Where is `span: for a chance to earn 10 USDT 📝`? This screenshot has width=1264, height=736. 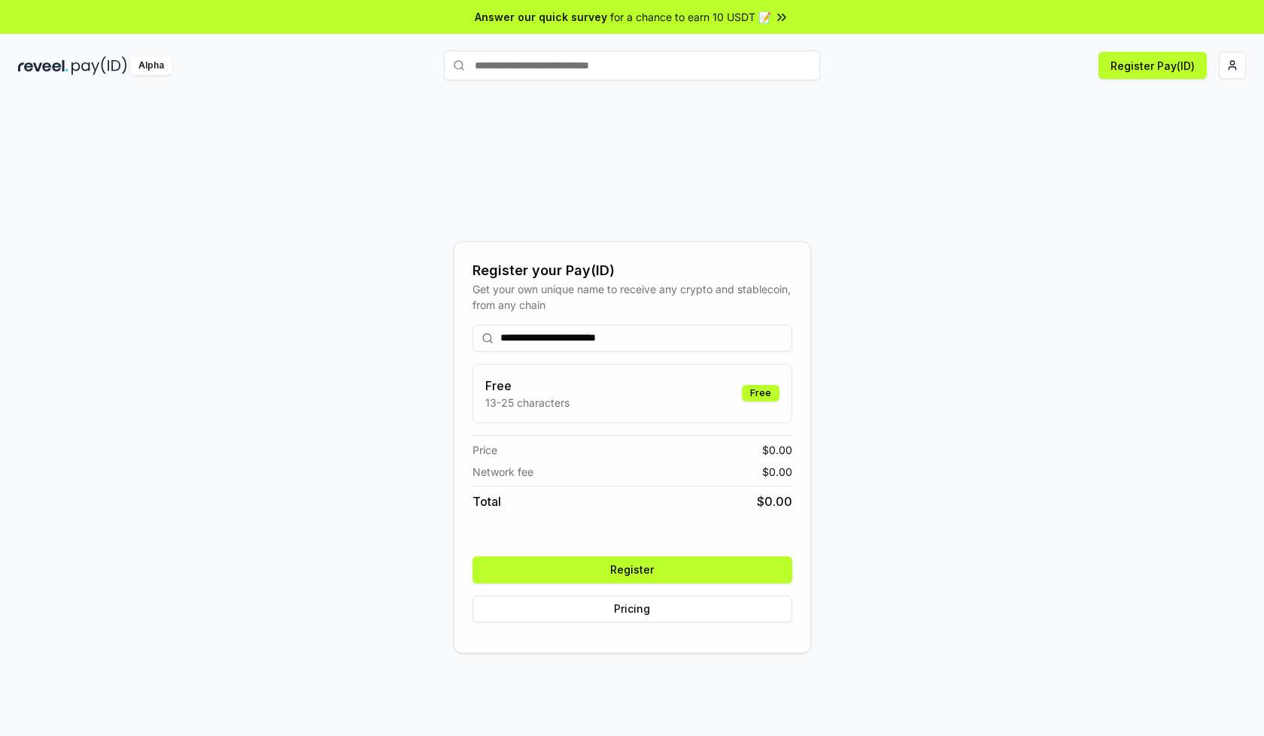 span: for a chance to earn 10 USDT 📝 is located at coordinates (691, 17).